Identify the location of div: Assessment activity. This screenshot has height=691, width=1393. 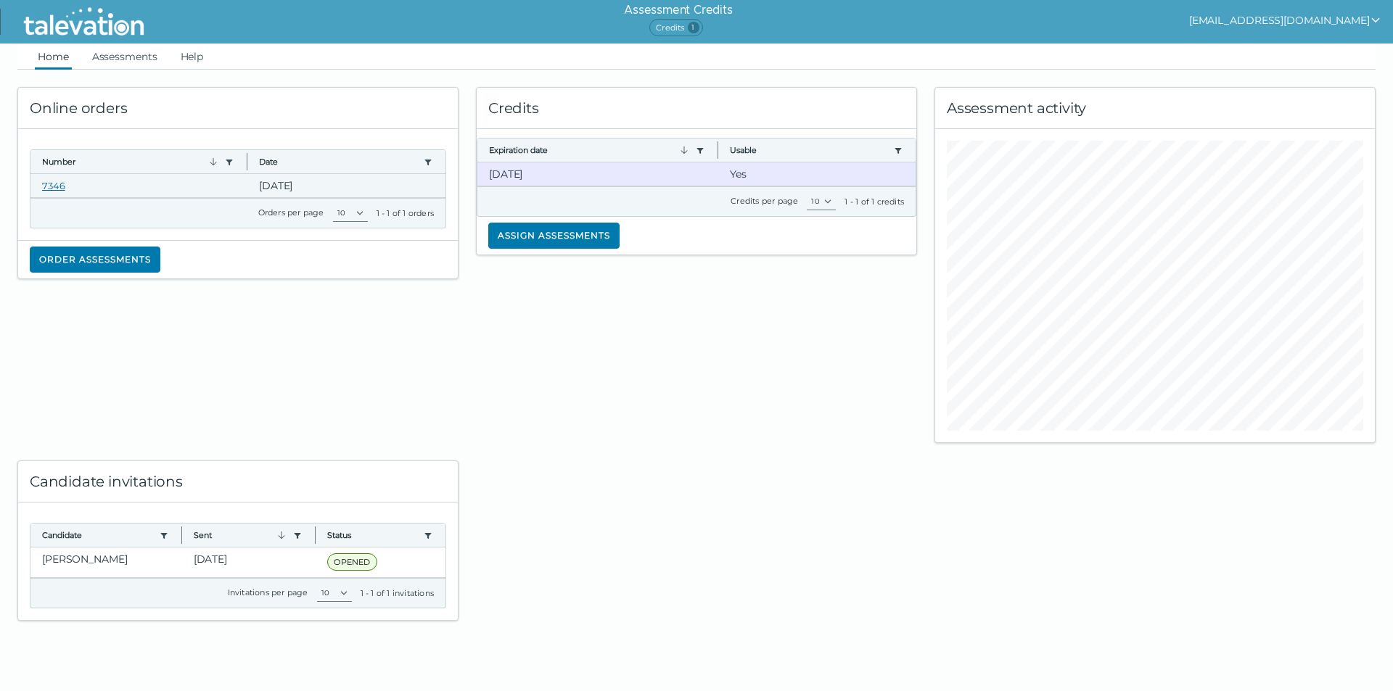
(1155, 108).